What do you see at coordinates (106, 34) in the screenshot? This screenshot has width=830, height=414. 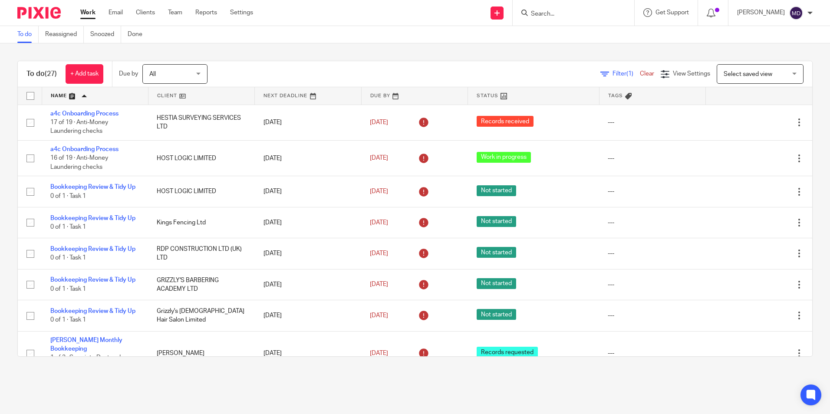 I see `a: Snoozed` at bounding box center [106, 34].